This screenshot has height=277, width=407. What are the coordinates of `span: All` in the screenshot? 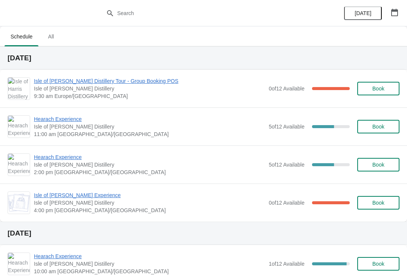 It's located at (51, 37).